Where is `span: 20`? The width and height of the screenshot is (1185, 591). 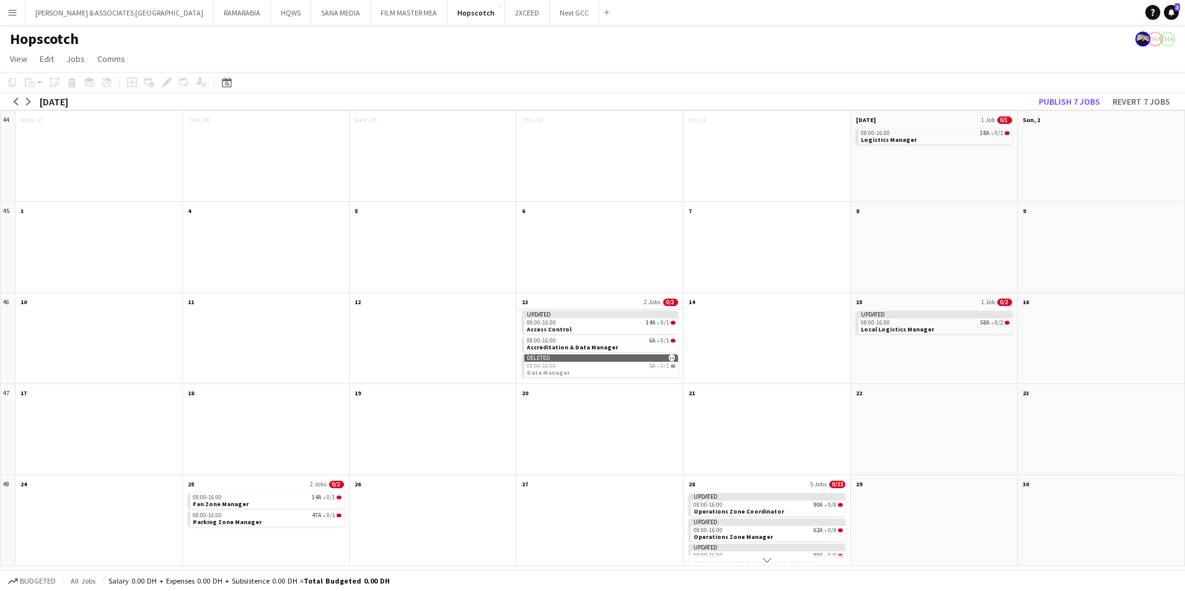
span: 20 is located at coordinates (525, 393).